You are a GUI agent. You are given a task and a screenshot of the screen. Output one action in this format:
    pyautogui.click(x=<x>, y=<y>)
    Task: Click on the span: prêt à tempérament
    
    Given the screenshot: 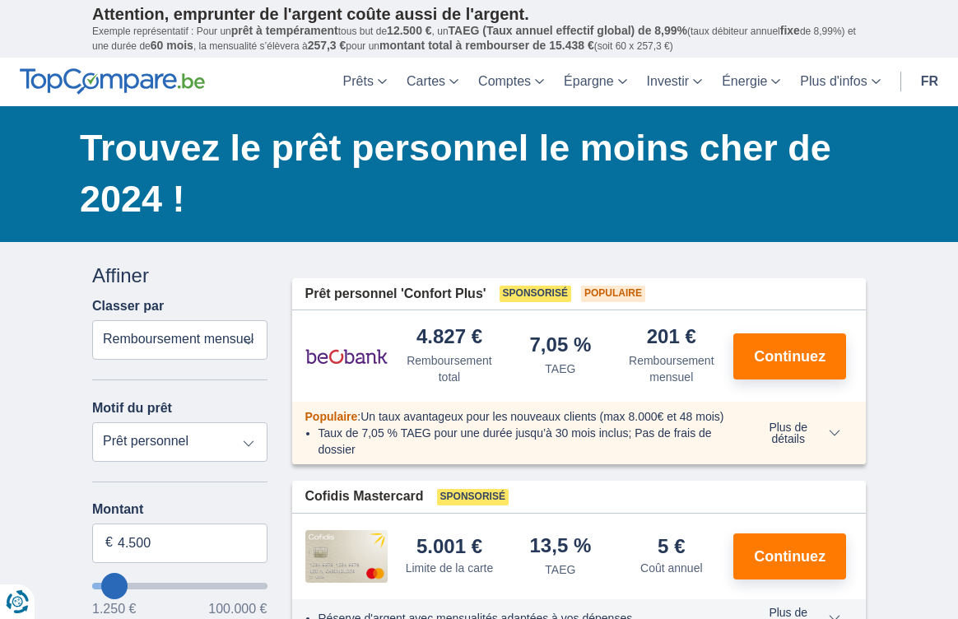 What is the action you would take?
    pyautogui.click(x=285, y=30)
    